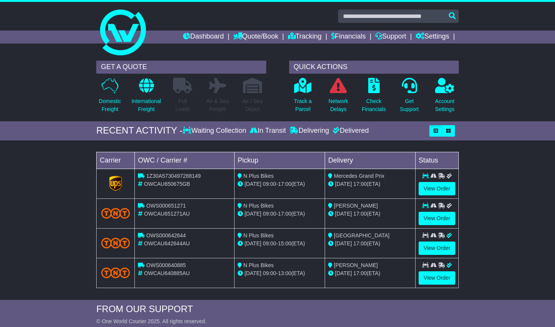  Describe the element at coordinates (110, 97) in the screenshot. I see `a: DomesticFreight` at that location.